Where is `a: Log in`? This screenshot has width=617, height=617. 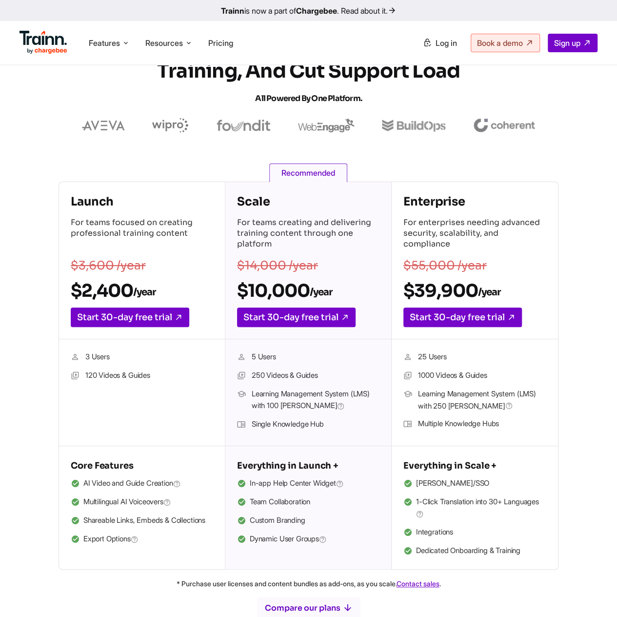
a: Log in is located at coordinates (440, 43).